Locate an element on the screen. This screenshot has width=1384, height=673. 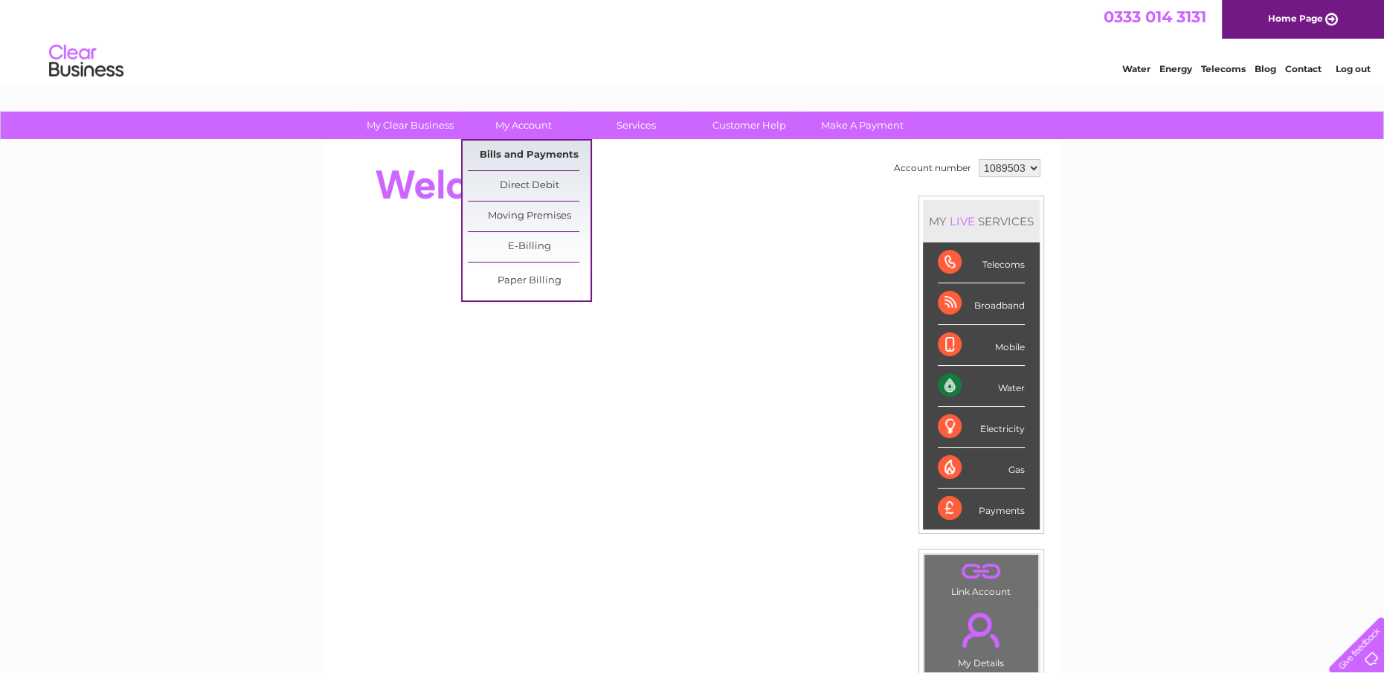
div: Electricity is located at coordinates (981, 427).